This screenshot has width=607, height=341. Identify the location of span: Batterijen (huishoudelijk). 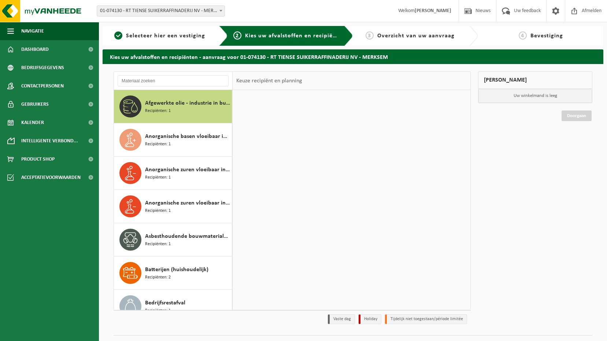
(176, 270).